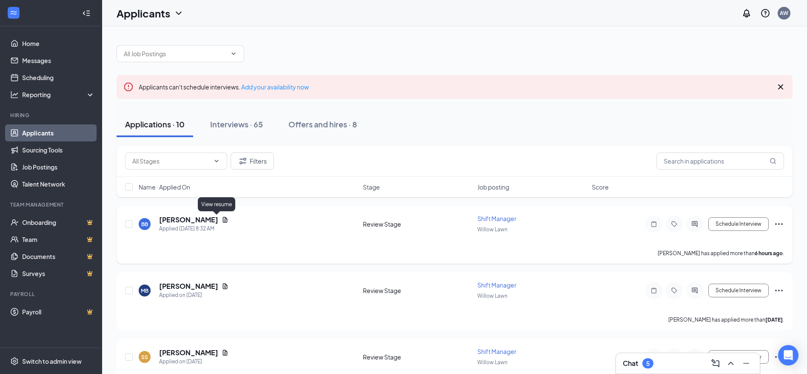 The width and height of the screenshot is (807, 374). Describe the element at coordinates (716, 363) in the screenshot. I see `button: ComposeMessage` at that location.